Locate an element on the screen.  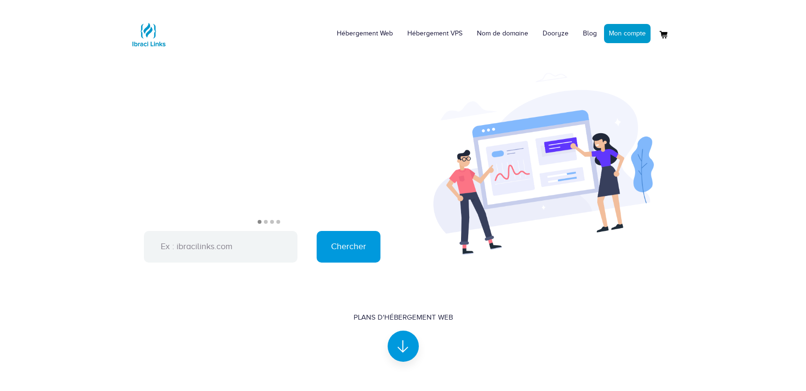
a: Blog is located at coordinates (589, 34).